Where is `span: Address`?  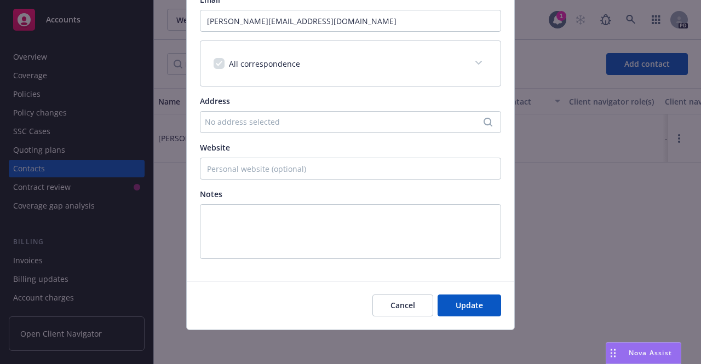 span: Address is located at coordinates (215, 101).